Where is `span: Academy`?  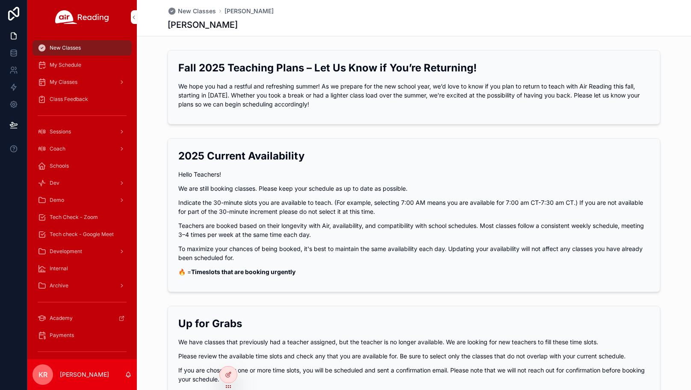 span: Academy is located at coordinates (61, 318).